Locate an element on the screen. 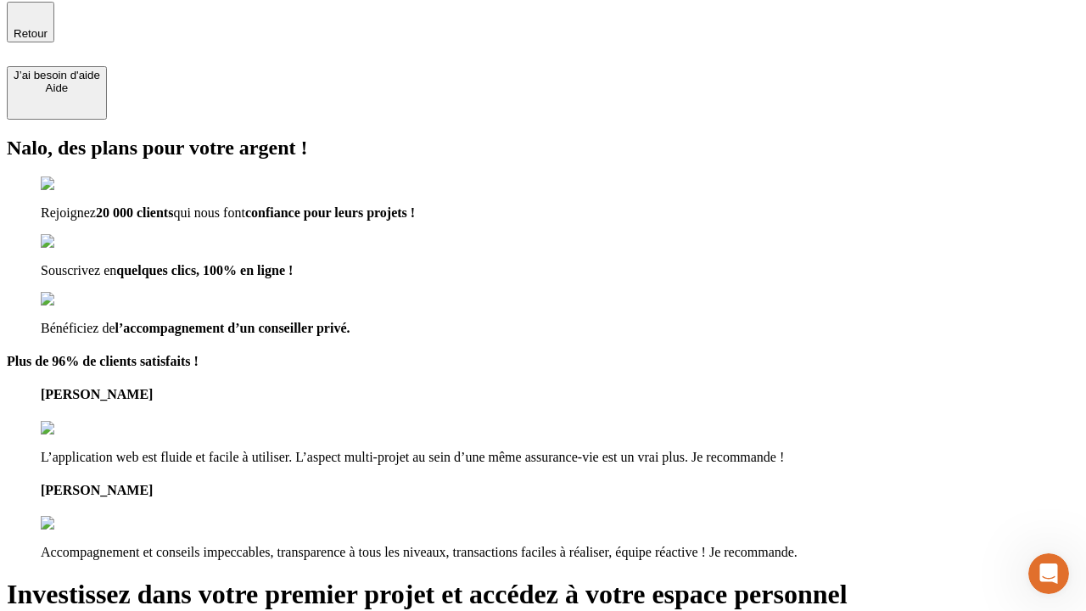 Image resolution: width=1086 pixels, height=611 pixels. span: qui nous font is located at coordinates (209, 212).